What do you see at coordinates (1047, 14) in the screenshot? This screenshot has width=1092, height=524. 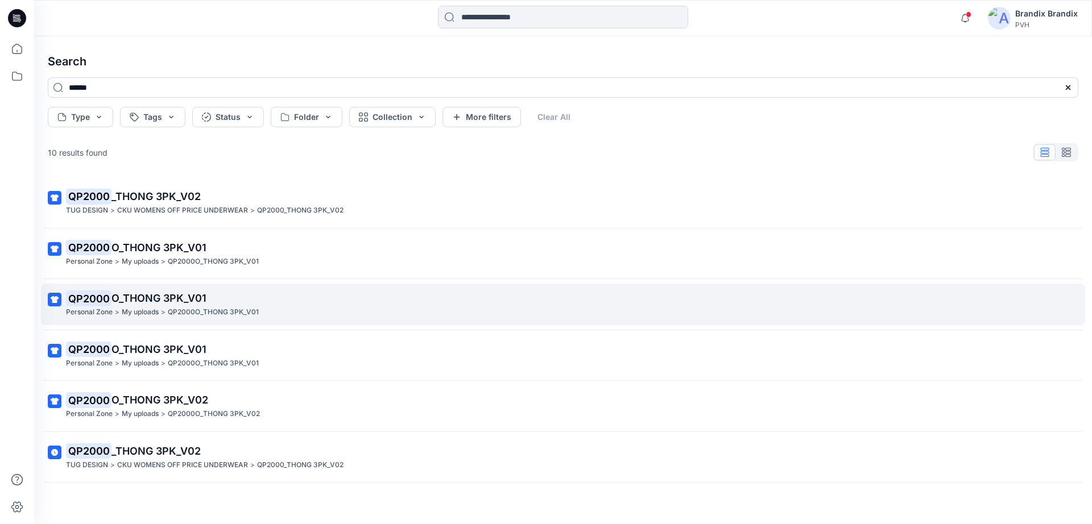 I see `div: Brandix Brandix` at bounding box center [1047, 14].